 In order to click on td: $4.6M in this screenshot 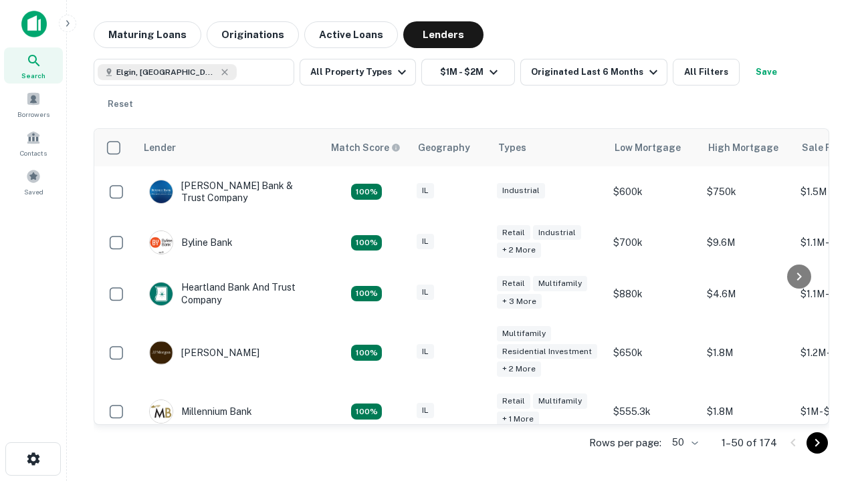, I will do `click(747, 294)`.